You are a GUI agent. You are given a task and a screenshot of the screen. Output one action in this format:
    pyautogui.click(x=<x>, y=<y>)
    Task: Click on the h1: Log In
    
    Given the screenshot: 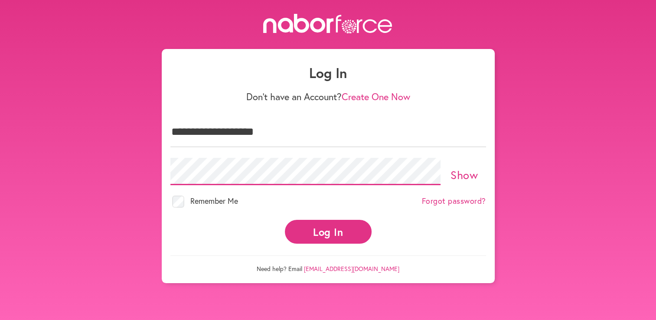 What is the action you would take?
    pyautogui.click(x=328, y=73)
    